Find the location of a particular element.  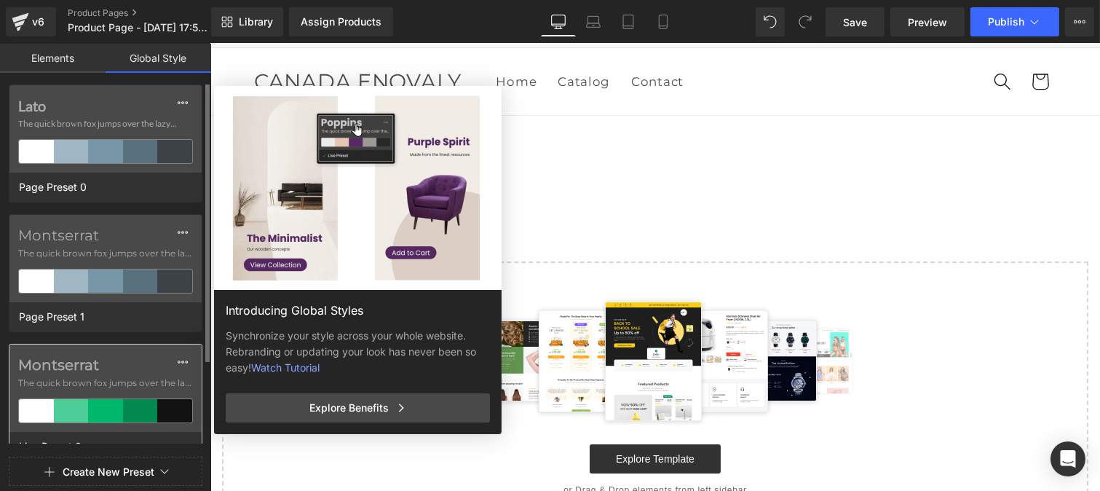

summary: Recherche is located at coordinates (791, 38).